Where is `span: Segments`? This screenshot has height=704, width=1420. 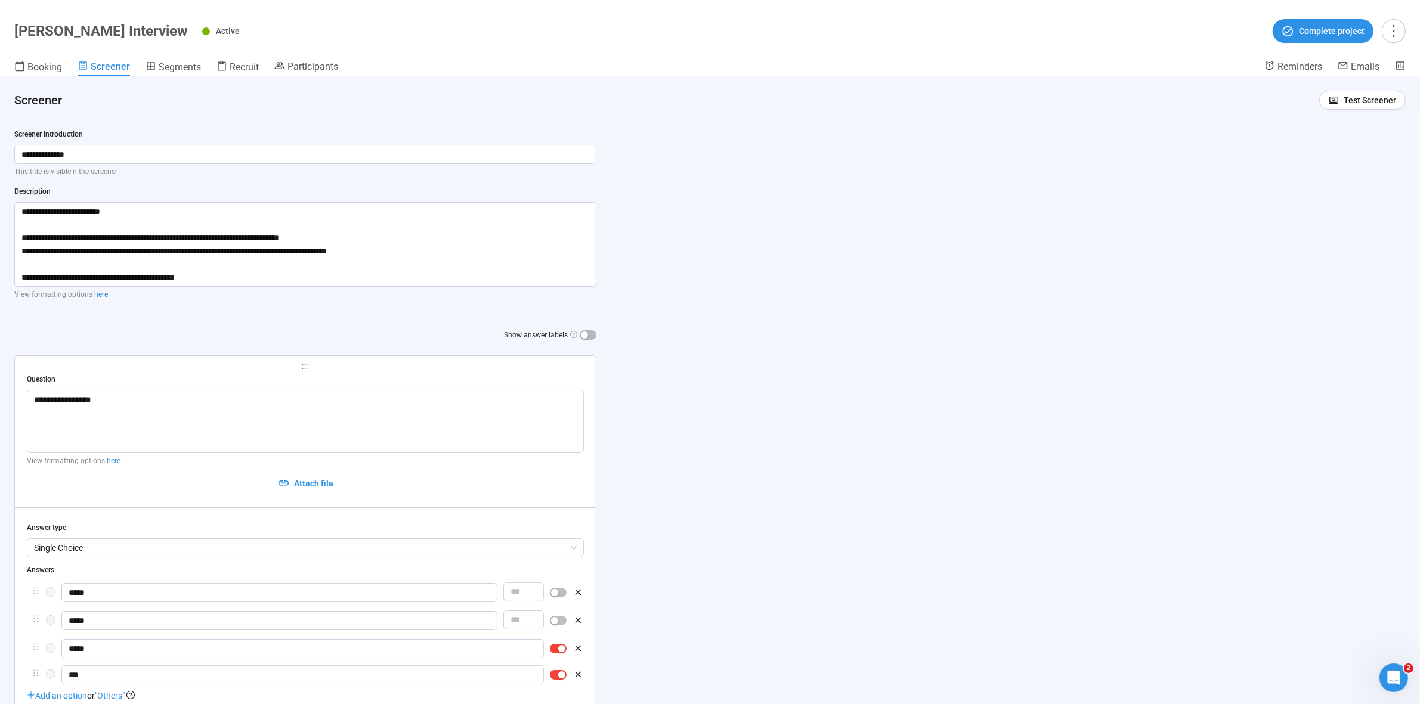 span: Segments is located at coordinates (180, 67).